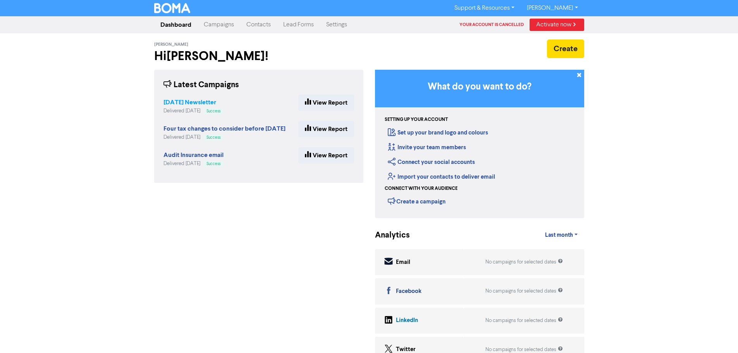 Image resolution: width=738 pixels, height=353 pixels. What do you see at coordinates (407, 320) in the screenshot?
I see `div: LinkedIn` at bounding box center [407, 320].